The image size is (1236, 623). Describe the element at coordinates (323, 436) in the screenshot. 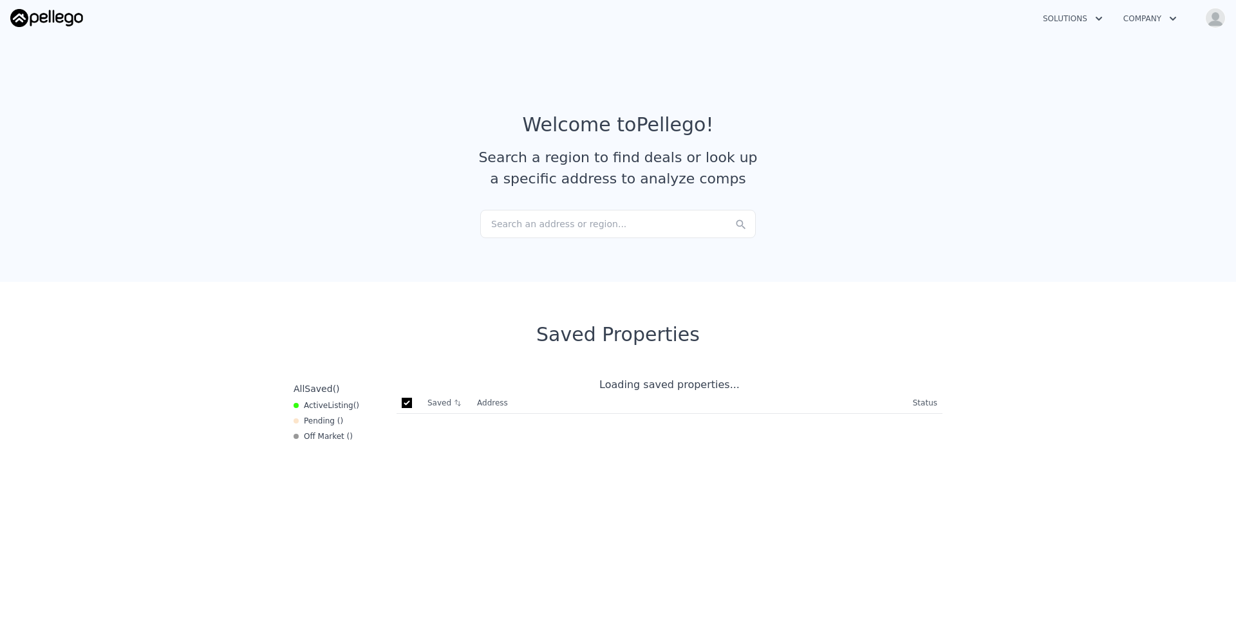

I see `div: Off Market ( )` at that location.